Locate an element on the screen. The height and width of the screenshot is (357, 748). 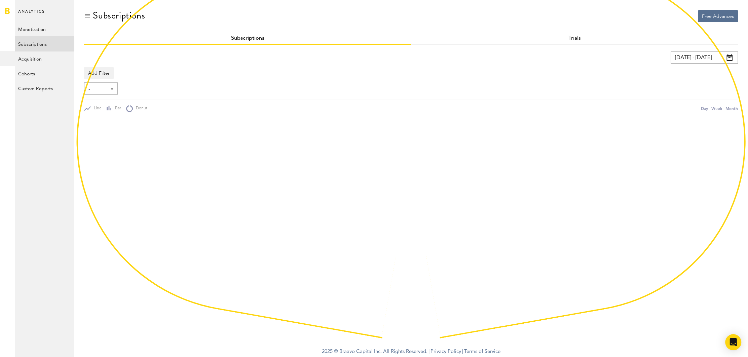
a: Monetization is located at coordinates (44, 29).